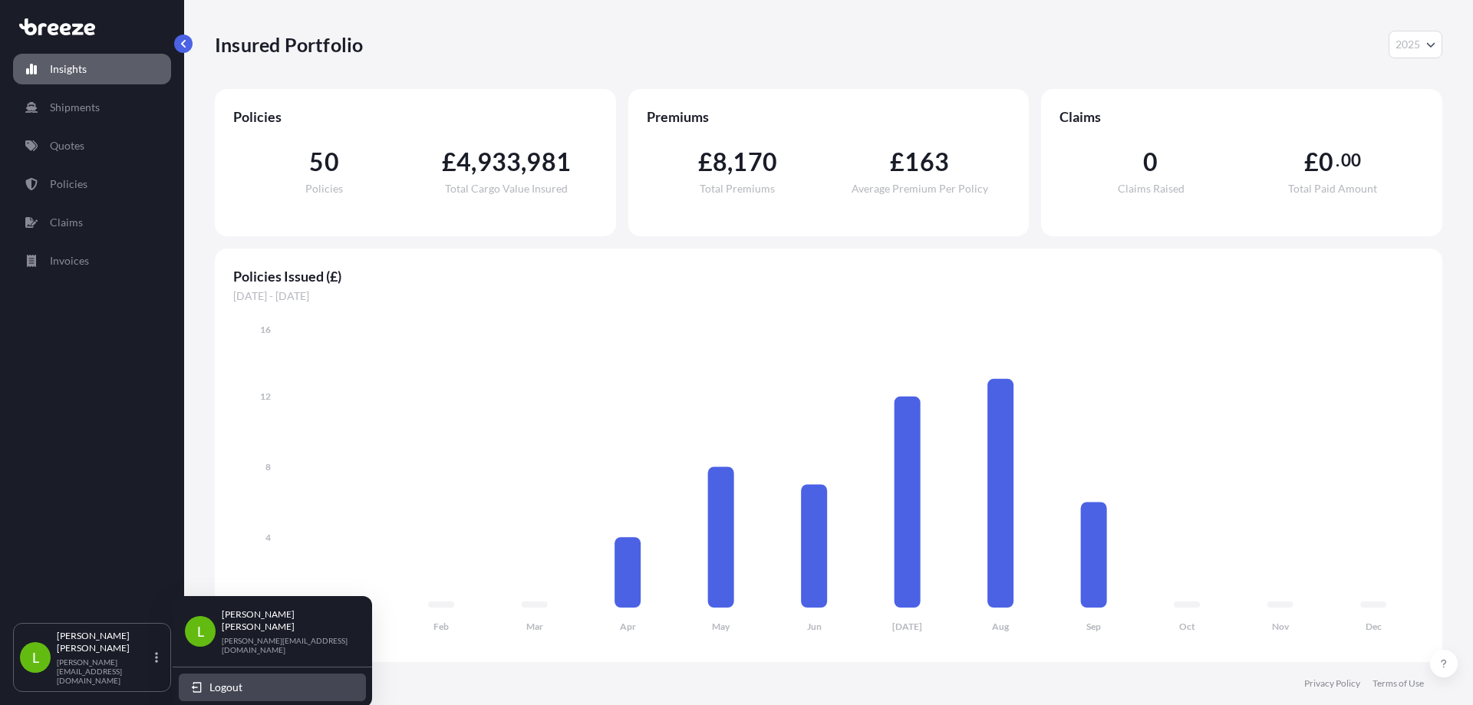 The width and height of the screenshot is (1473, 705). I want to click on a: Insights, so click(92, 69).